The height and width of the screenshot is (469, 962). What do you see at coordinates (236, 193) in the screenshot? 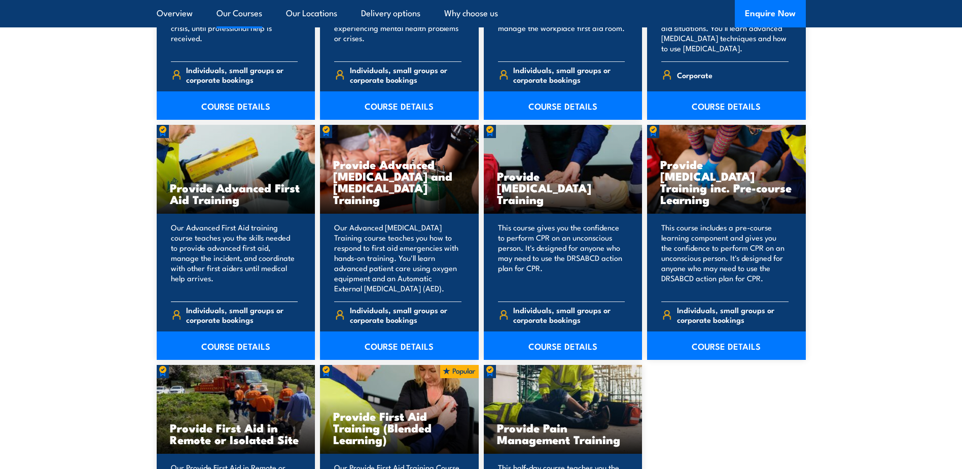
I see `h3: Provide Advanced First Aid Training` at bounding box center [236, 193].